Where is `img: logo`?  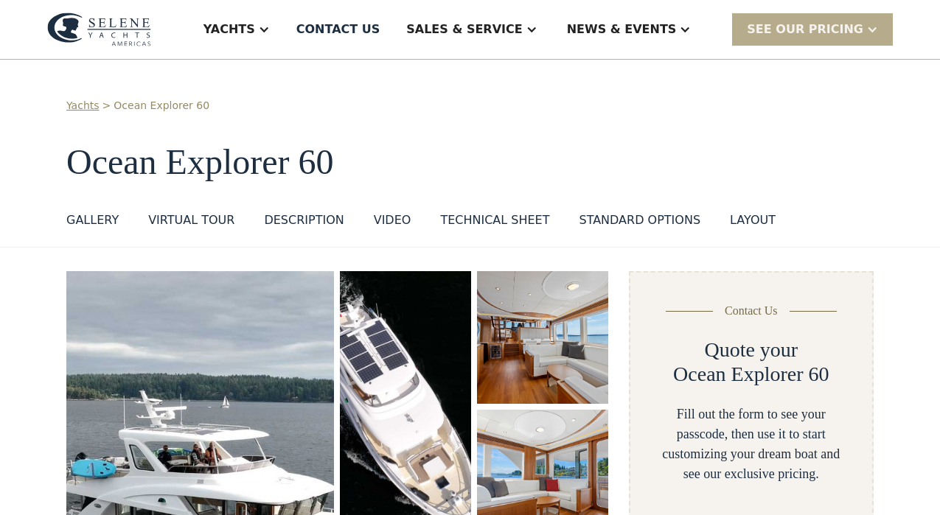 img: logo is located at coordinates (99, 29).